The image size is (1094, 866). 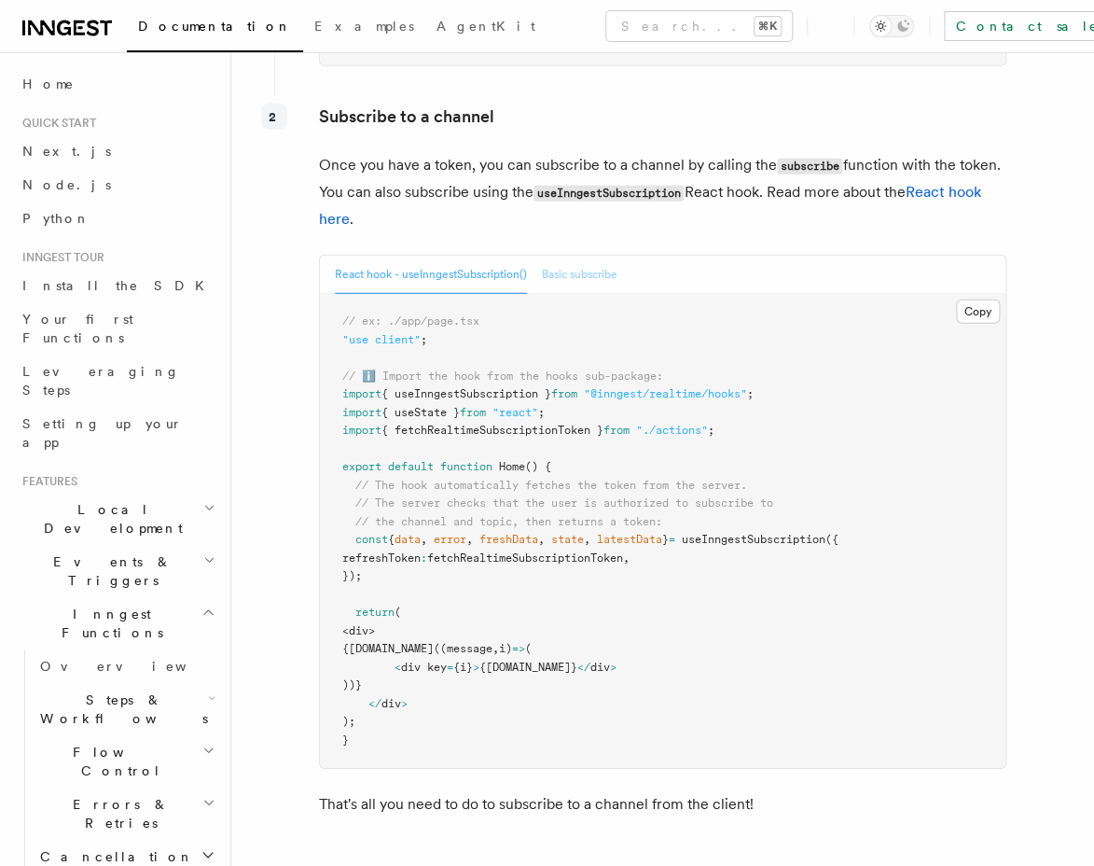 What do you see at coordinates (126, 709) in the screenshot?
I see `button: Steps & Workflows` at bounding box center [126, 709].